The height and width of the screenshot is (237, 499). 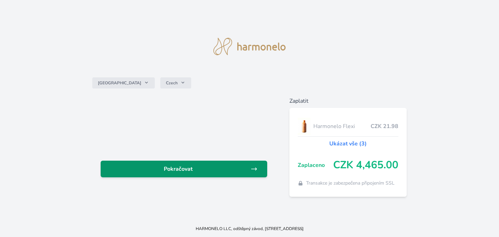 I want to click on img: logo.svg, so click(x=249, y=46).